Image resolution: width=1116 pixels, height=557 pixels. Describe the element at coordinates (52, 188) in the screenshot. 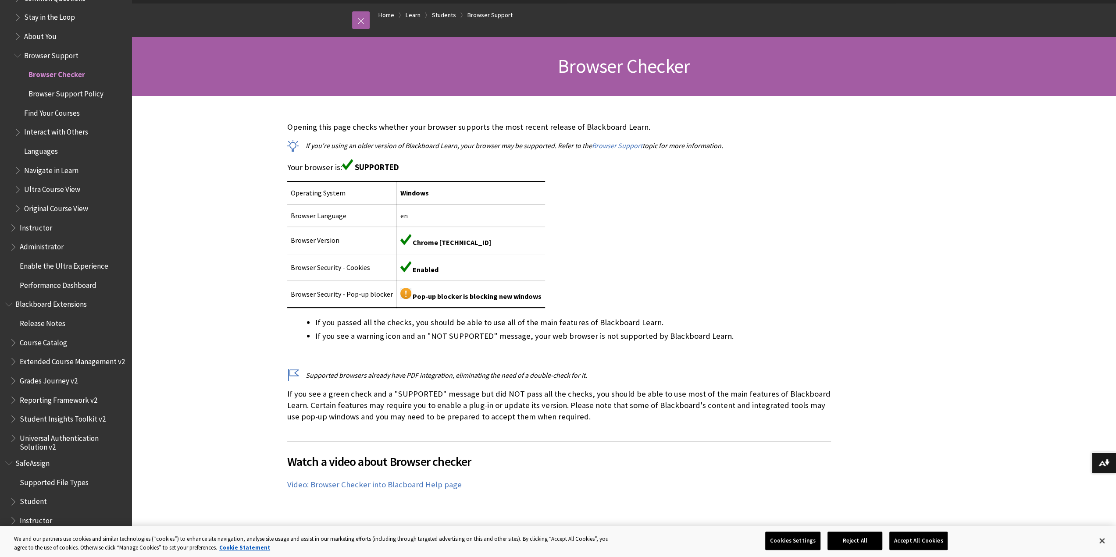

I see `span: Ultra Course View` at that location.